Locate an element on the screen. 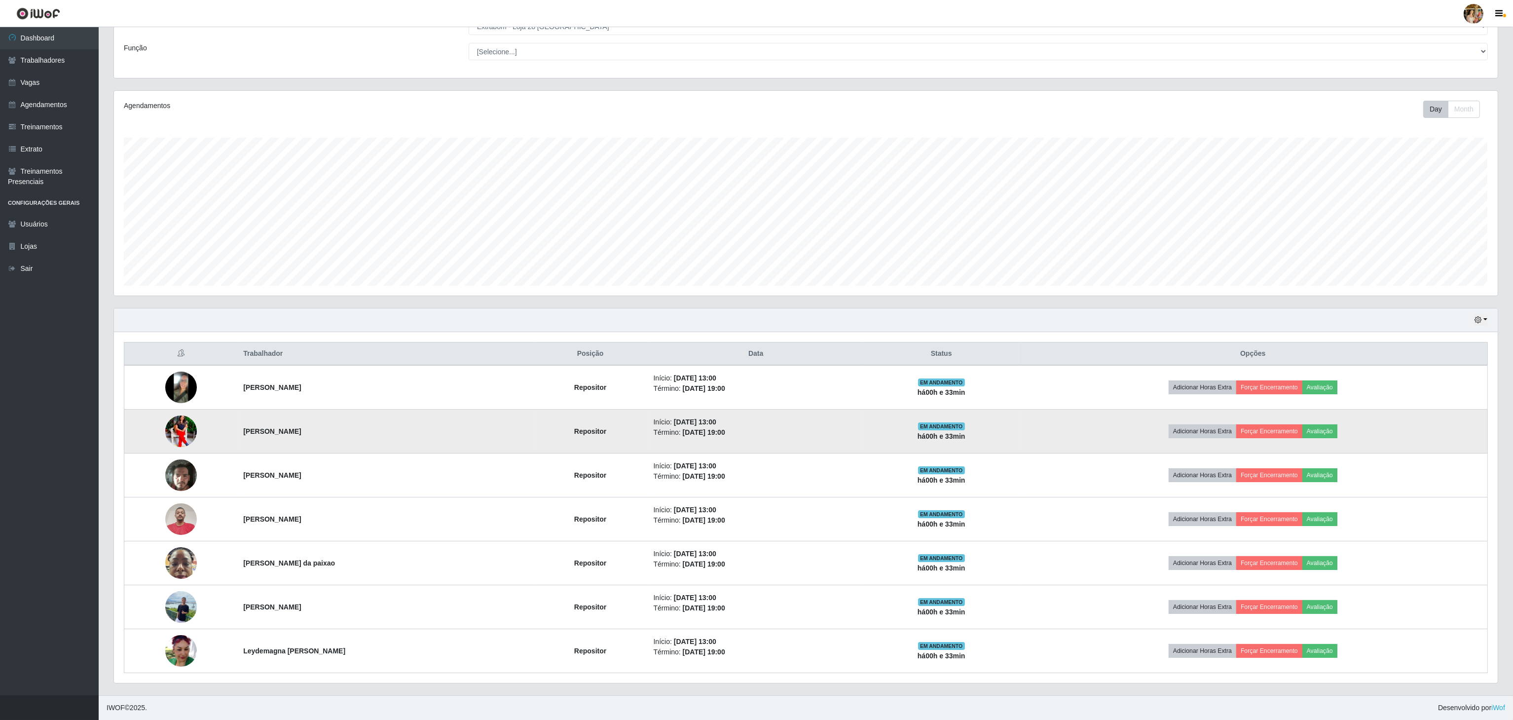  button: Month is located at coordinates (1464, 109).